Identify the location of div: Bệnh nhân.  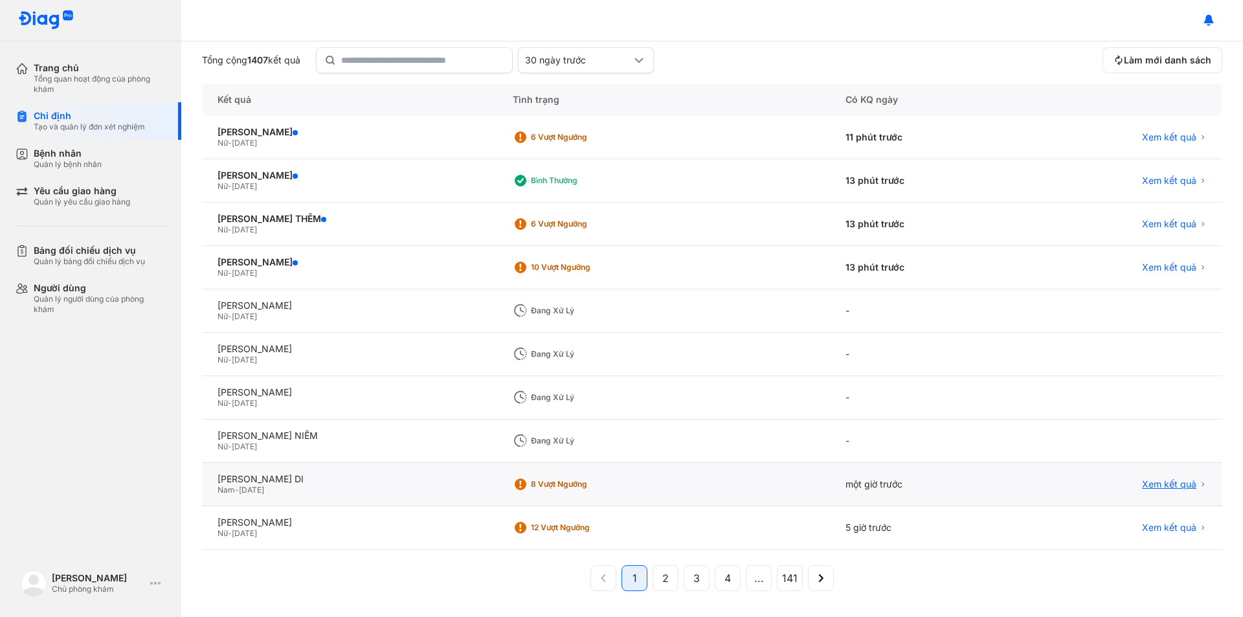
(67, 153).